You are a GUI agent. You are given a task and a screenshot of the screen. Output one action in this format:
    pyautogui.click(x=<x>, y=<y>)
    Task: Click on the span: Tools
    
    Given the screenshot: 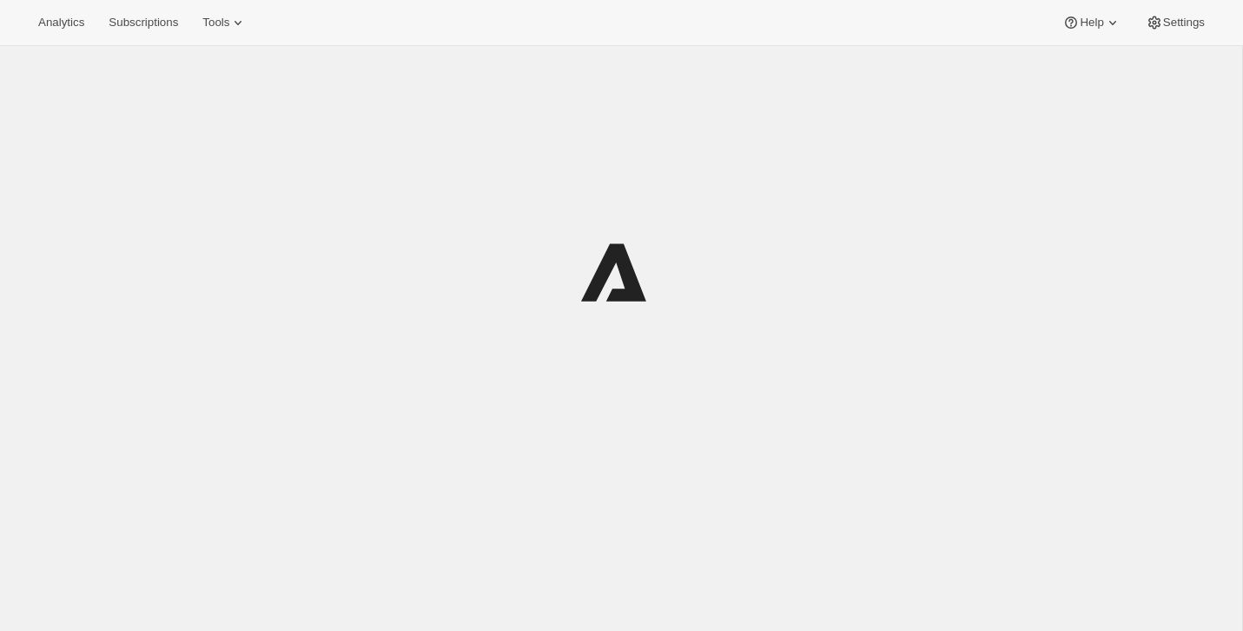 What is the action you would take?
    pyautogui.click(x=215, y=23)
    